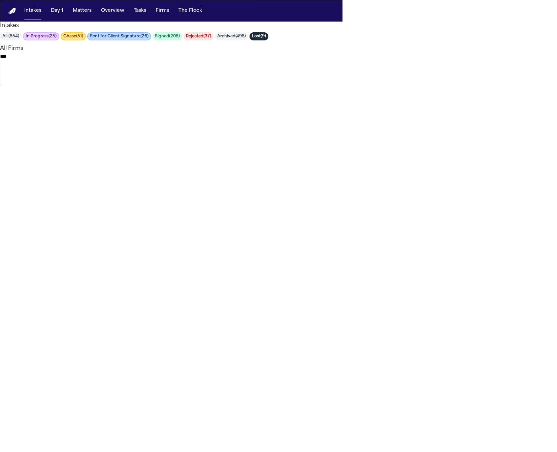  What do you see at coordinates (73, 36) in the screenshot?
I see `button: Chase(51)` at bounding box center [73, 36].